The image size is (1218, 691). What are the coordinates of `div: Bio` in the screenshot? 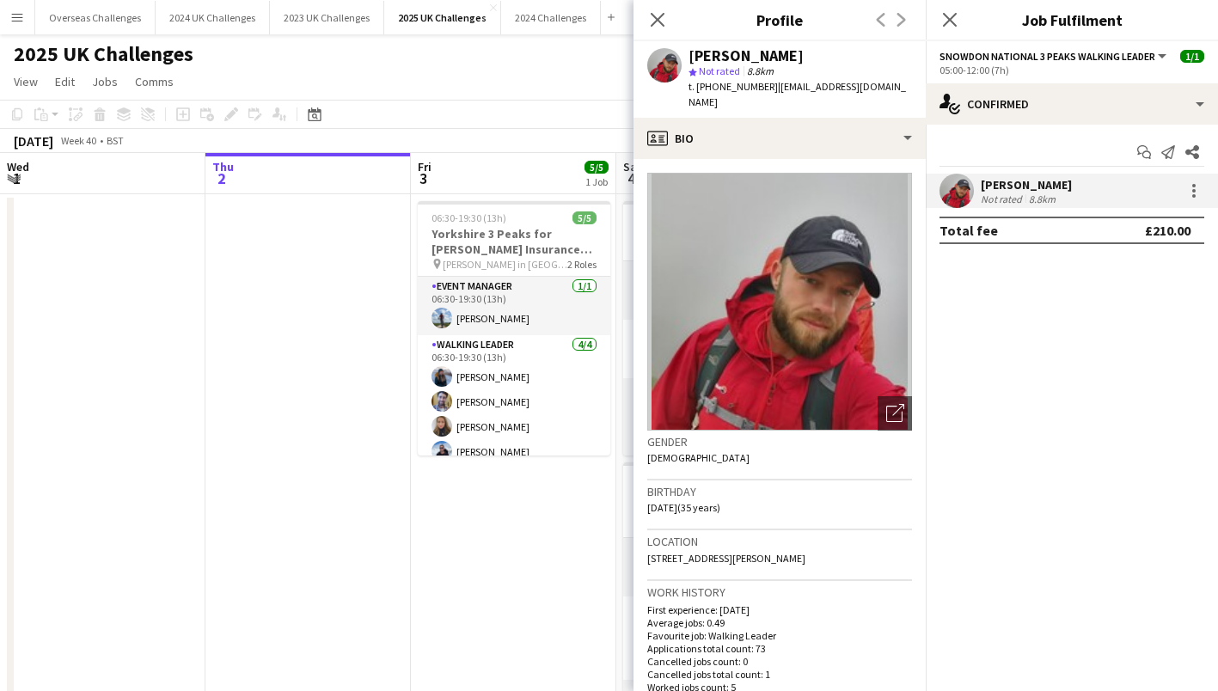 It's located at (780, 138).